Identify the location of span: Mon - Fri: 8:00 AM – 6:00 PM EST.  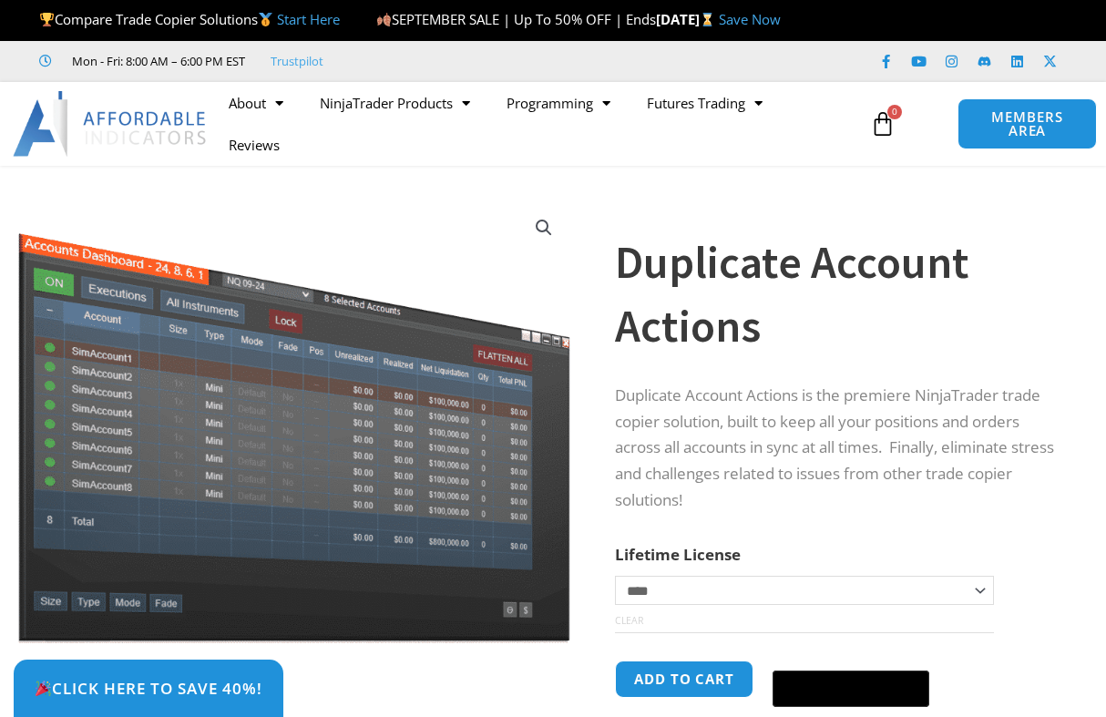
(156, 61).